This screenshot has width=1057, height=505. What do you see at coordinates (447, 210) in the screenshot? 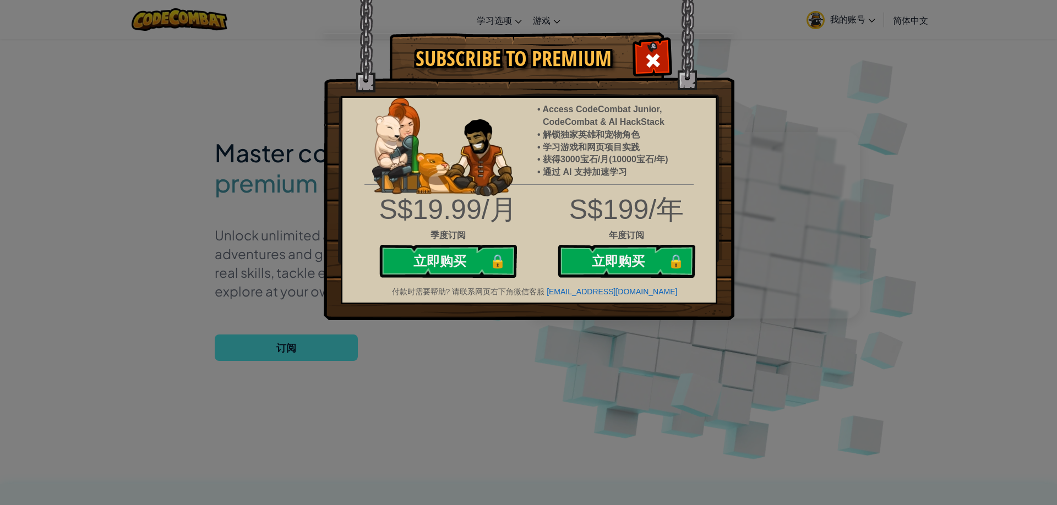
I see `div: S$19.99/月` at bounding box center [447, 210].